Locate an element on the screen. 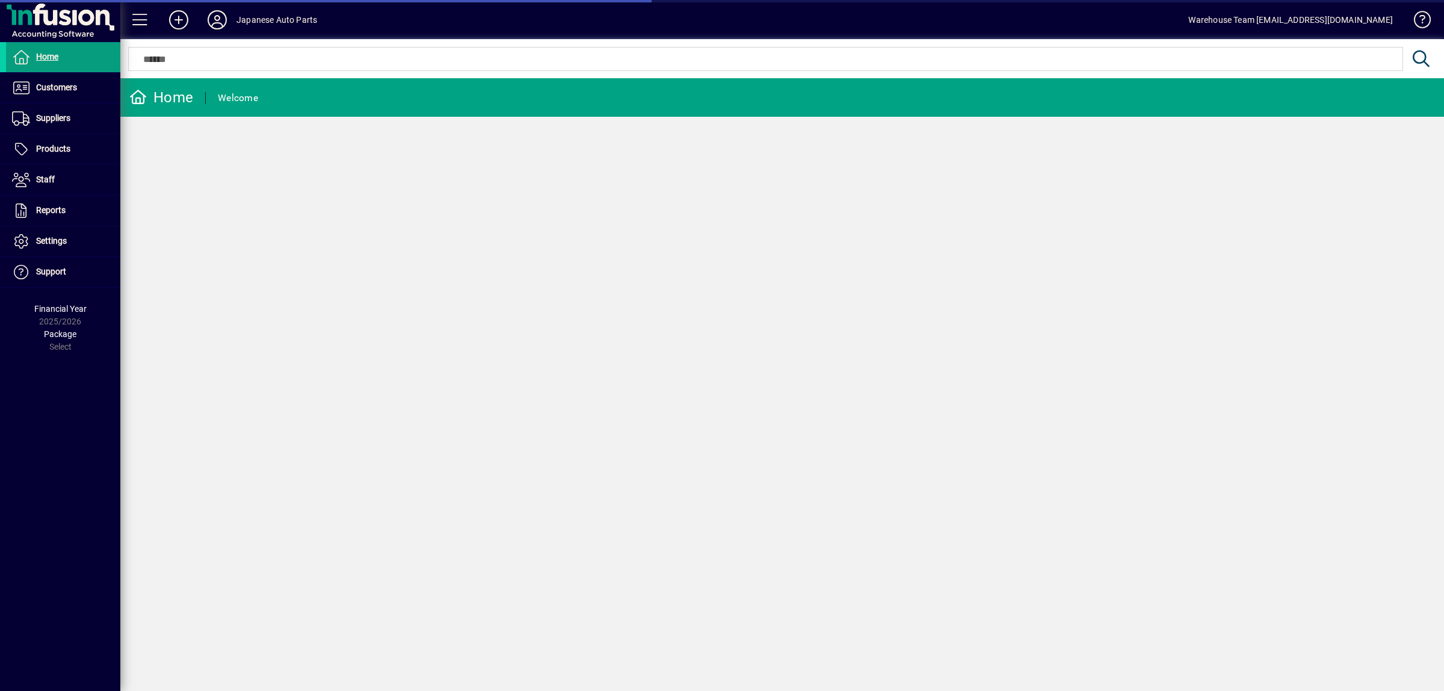 The width and height of the screenshot is (1444, 691). span: Home is located at coordinates (47, 57).